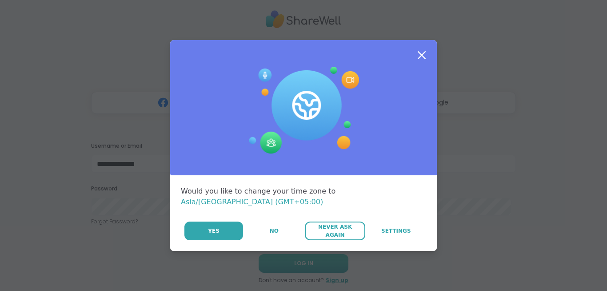 The height and width of the screenshot is (291, 607). Describe the element at coordinates (396, 231) in the screenshot. I see `span: Settings` at that location.